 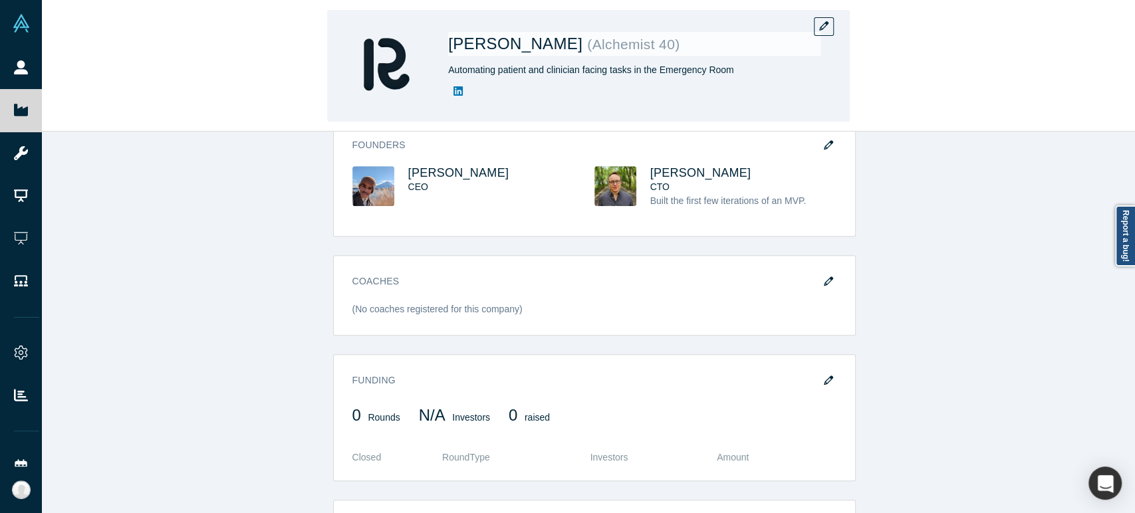 What do you see at coordinates (728, 201) in the screenshot?
I see `span: Built the first few iterations of an MVP.` at bounding box center [728, 201].